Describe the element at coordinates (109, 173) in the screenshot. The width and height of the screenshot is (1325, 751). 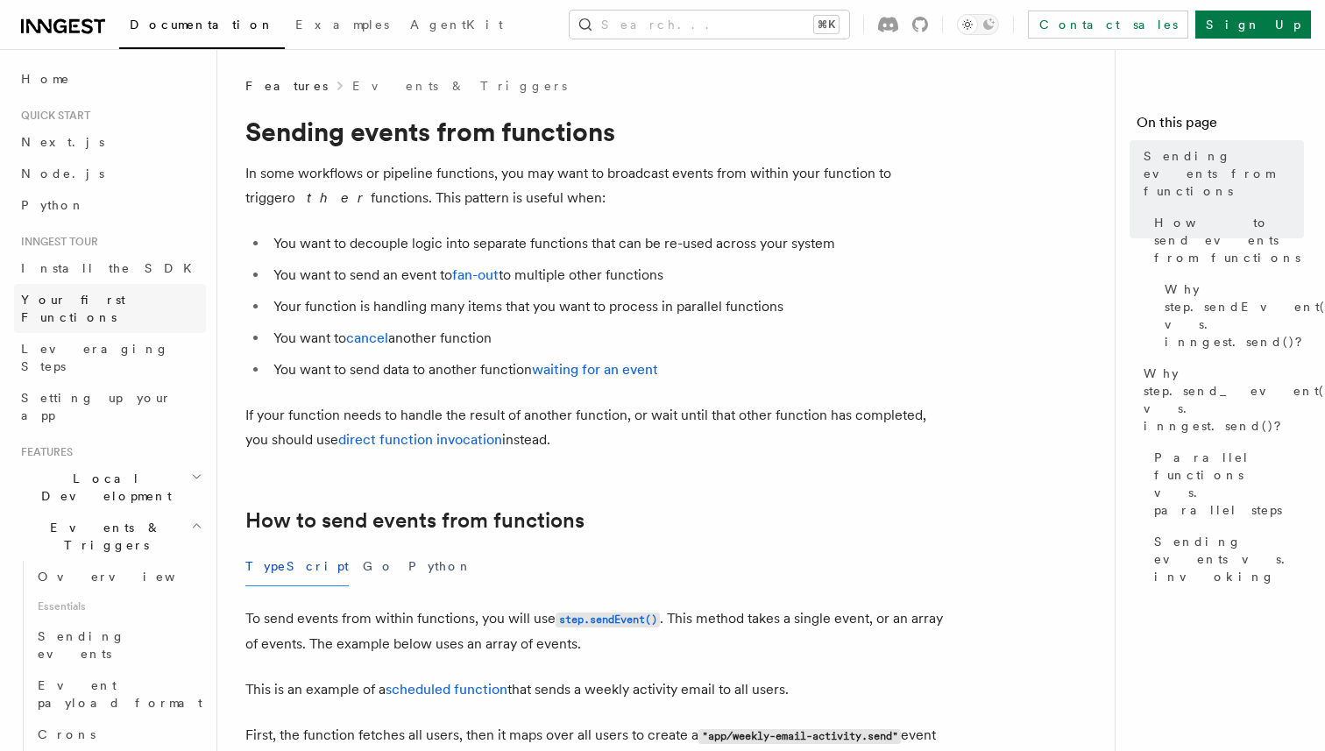
I see `a: Node.js` at that location.